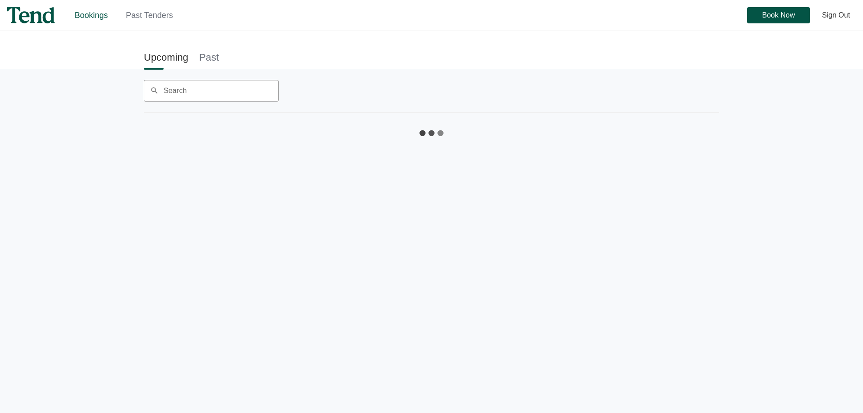  What do you see at coordinates (209, 57) in the screenshot?
I see `a: Past` at bounding box center [209, 57].